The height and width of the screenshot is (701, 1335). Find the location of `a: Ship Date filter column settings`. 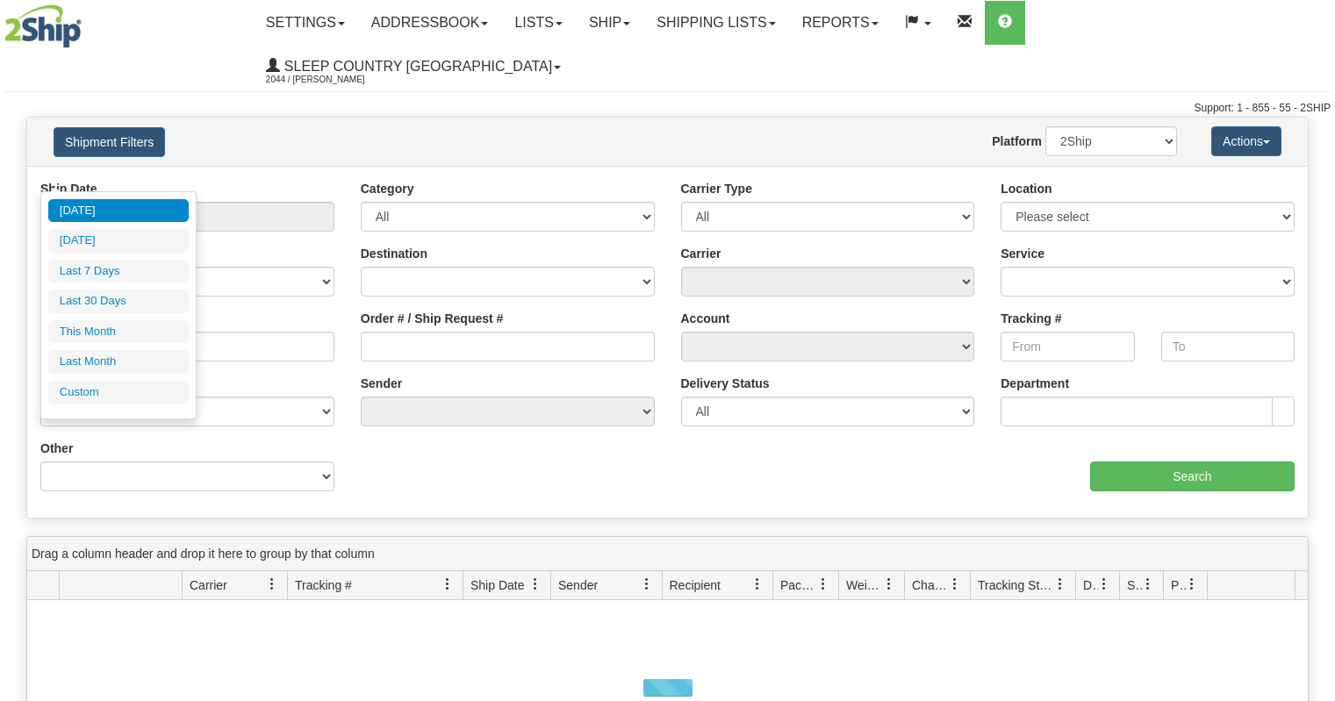

a: Ship Date filter column settings is located at coordinates (535, 584).